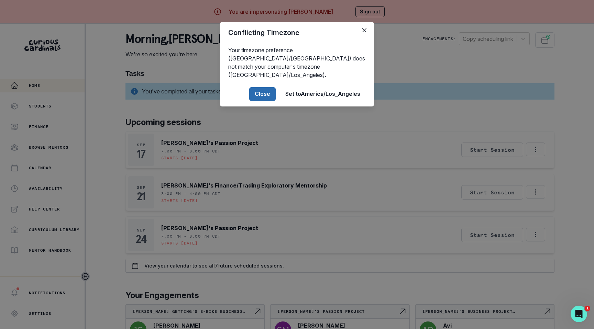 This screenshot has width=594, height=329. What do you see at coordinates (297, 33) in the screenshot?
I see `header: Conflicting Timezone` at bounding box center [297, 33].